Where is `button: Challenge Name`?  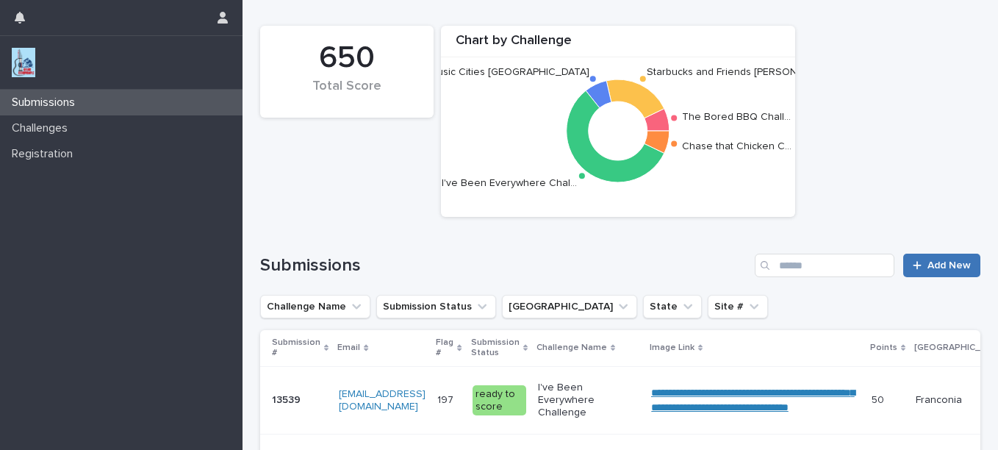 button: Challenge Name is located at coordinates (315, 306).